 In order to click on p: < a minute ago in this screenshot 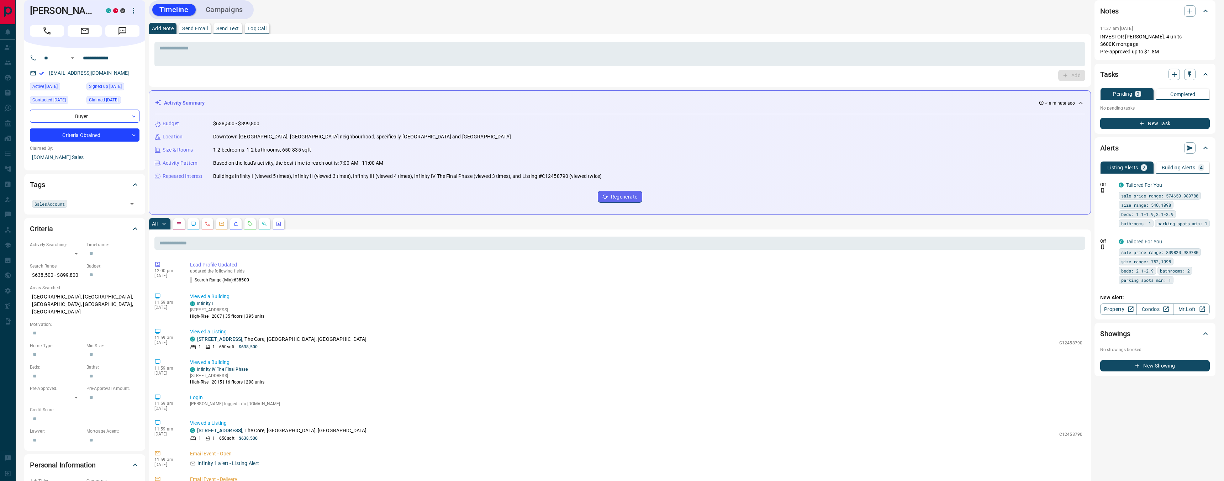, I will do `click(1060, 103)`.